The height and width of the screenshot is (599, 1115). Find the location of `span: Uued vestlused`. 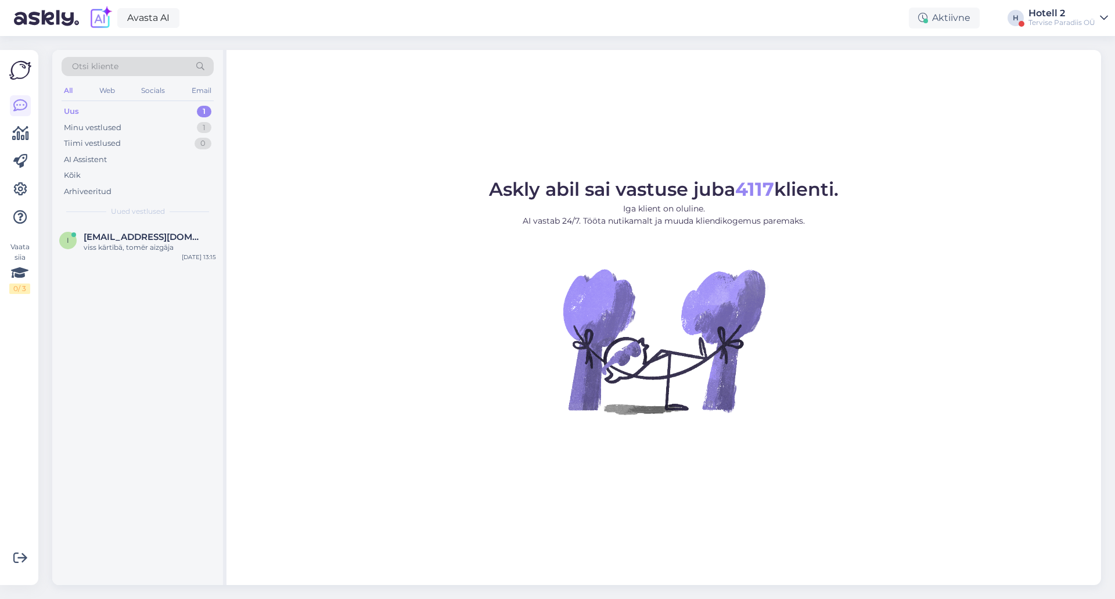

span: Uued vestlused is located at coordinates (138, 211).